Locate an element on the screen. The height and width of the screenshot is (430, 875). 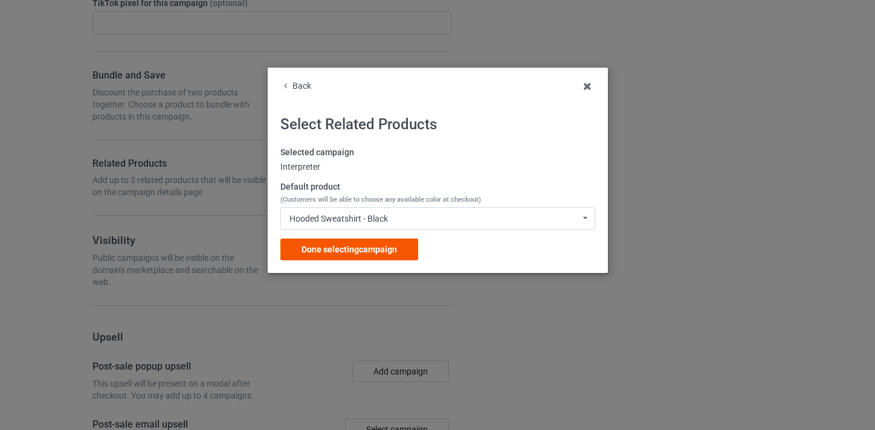
h2: Select Related Products is located at coordinates (438, 125).